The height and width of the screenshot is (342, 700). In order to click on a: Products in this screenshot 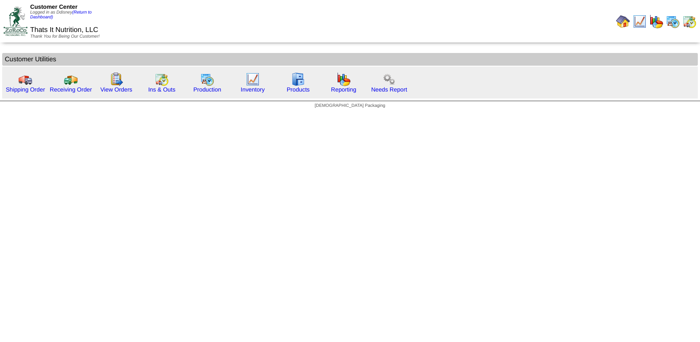, I will do `click(298, 89)`.